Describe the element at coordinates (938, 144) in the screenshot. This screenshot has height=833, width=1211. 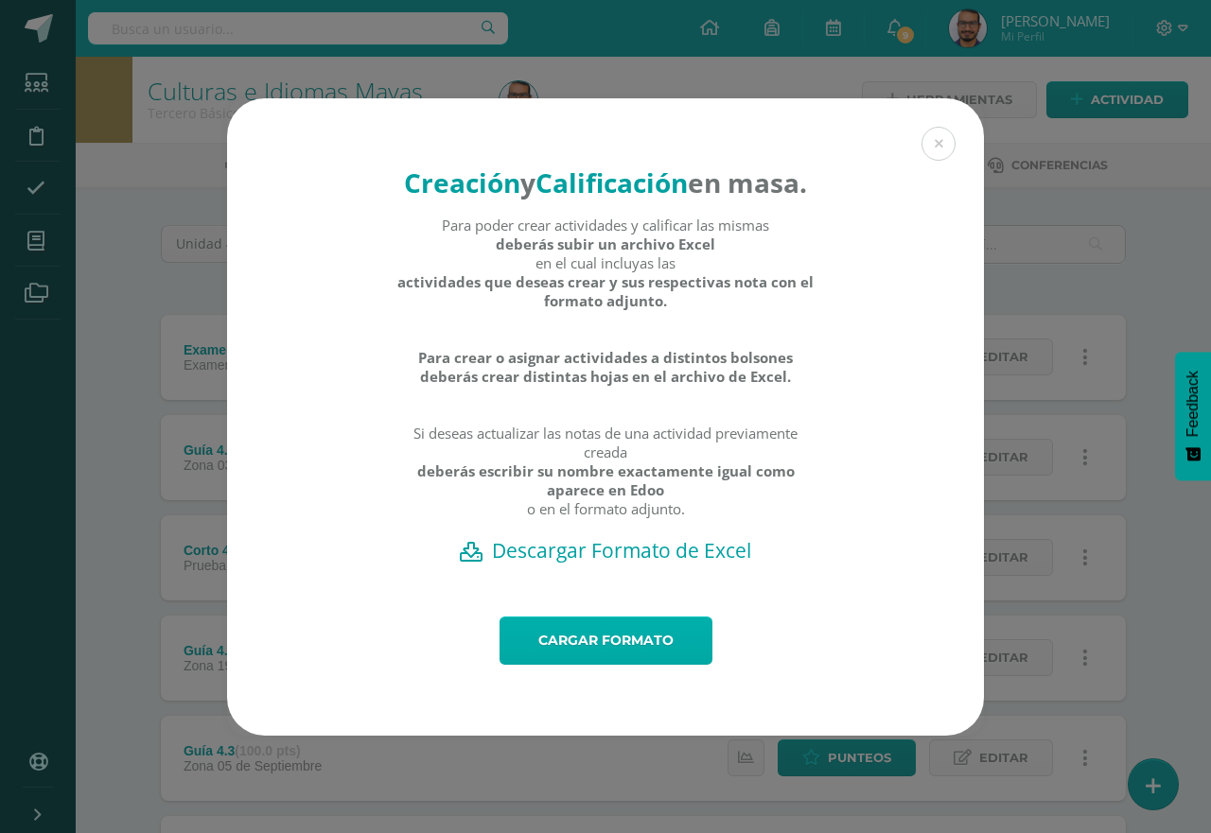
I see `button: Close (Esc)` at that location.